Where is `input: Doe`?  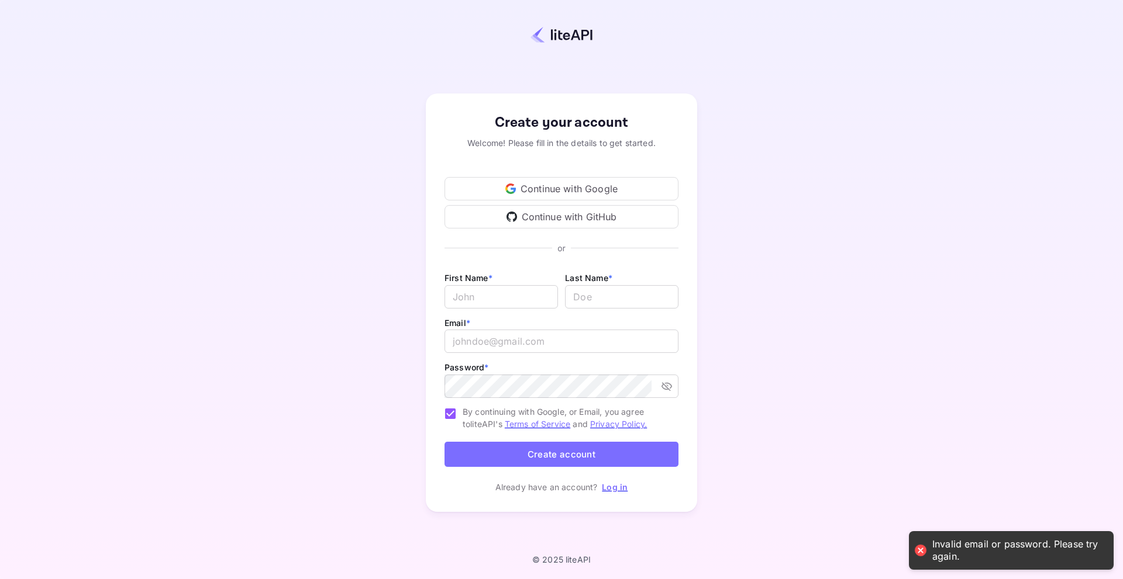
input: Doe is located at coordinates (622, 297).